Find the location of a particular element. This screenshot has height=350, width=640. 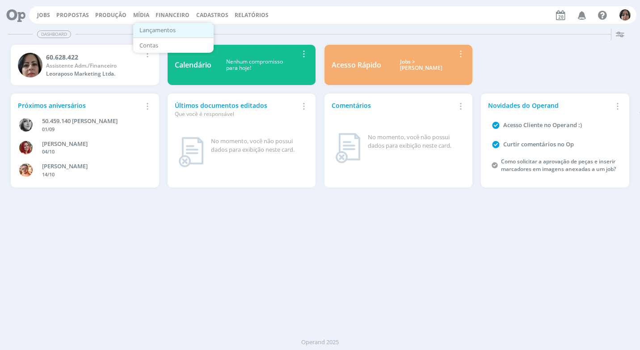

button: Mídia is located at coordinates (141, 15).